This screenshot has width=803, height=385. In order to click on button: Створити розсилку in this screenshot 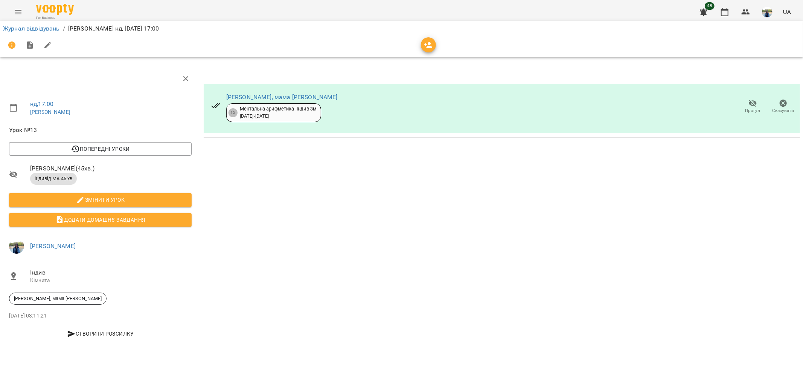, I will do `click(100, 333)`.